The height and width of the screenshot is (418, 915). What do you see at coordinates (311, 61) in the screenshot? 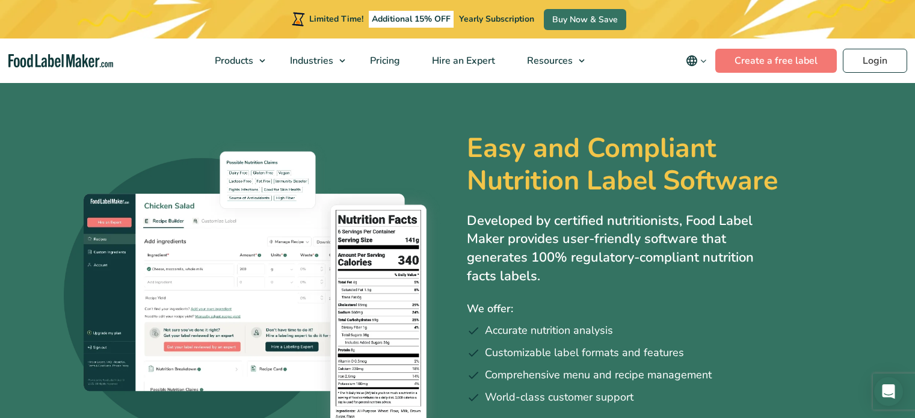
I see `span: Industries` at bounding box center [311, 61].